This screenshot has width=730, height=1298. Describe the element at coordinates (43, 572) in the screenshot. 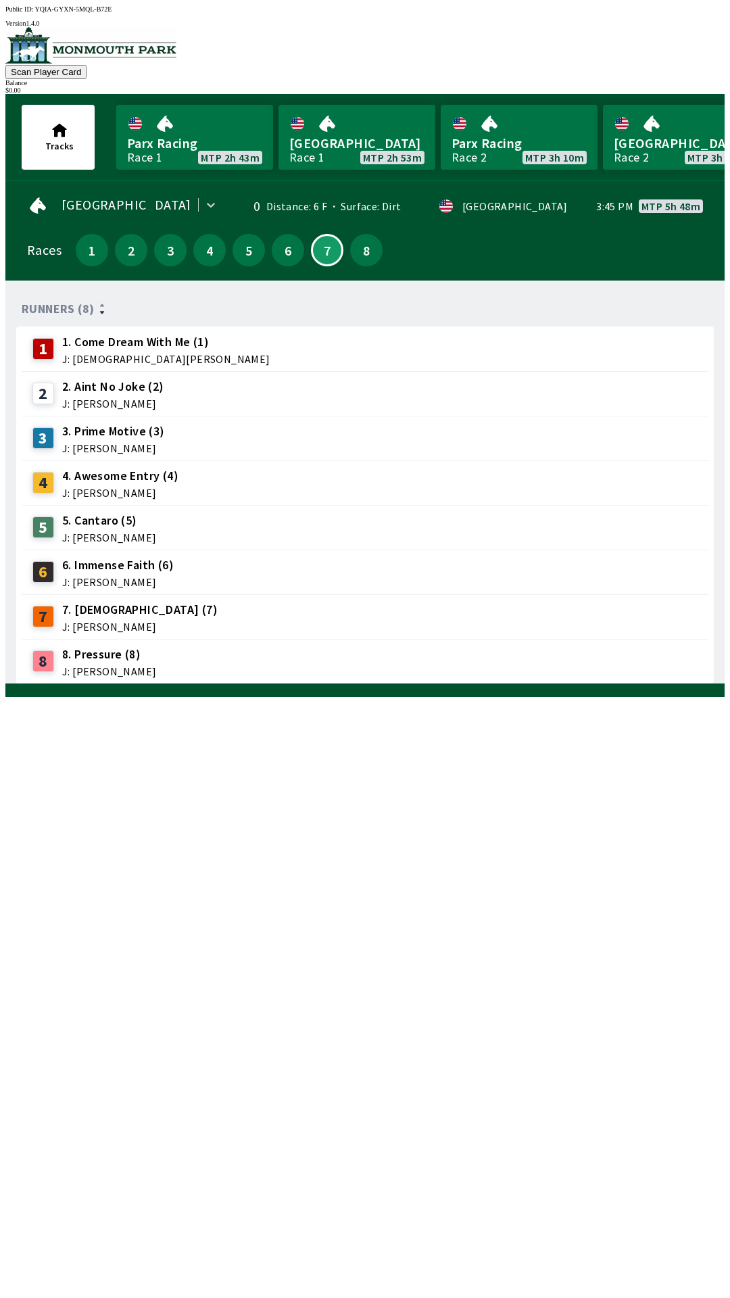

I see `div: 6` at that location.